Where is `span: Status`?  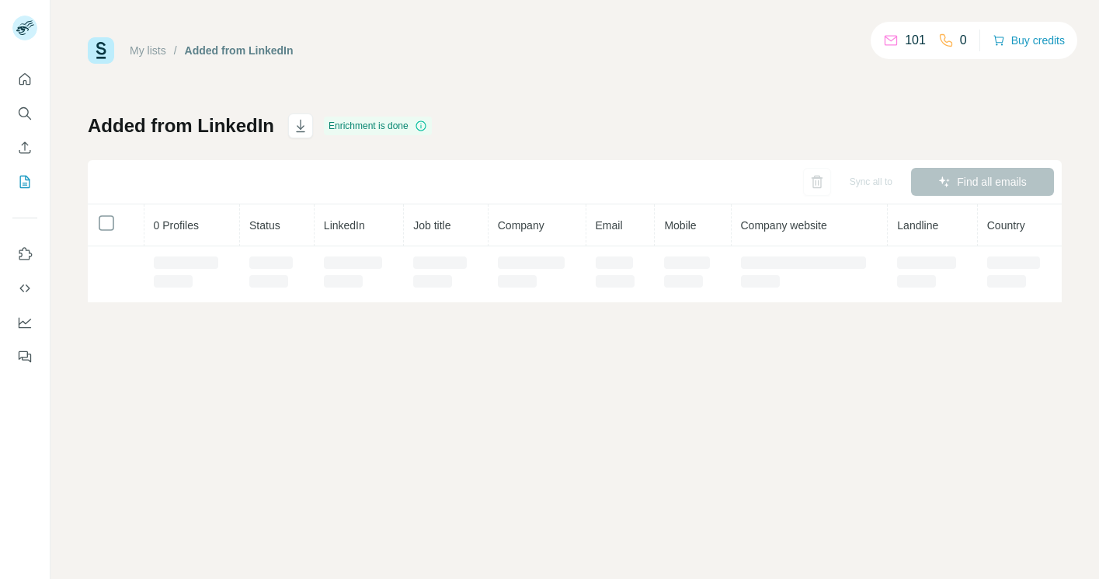 span: Status is located at coordinates (265, 225).